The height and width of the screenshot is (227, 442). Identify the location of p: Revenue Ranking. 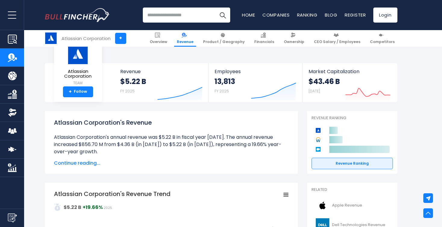
(353, 118).